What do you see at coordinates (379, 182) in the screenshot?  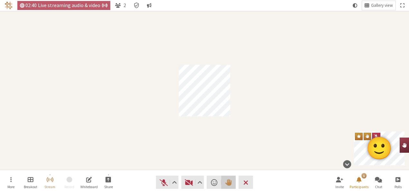 I see `button: Open chat` at bounding box center [379, 182].